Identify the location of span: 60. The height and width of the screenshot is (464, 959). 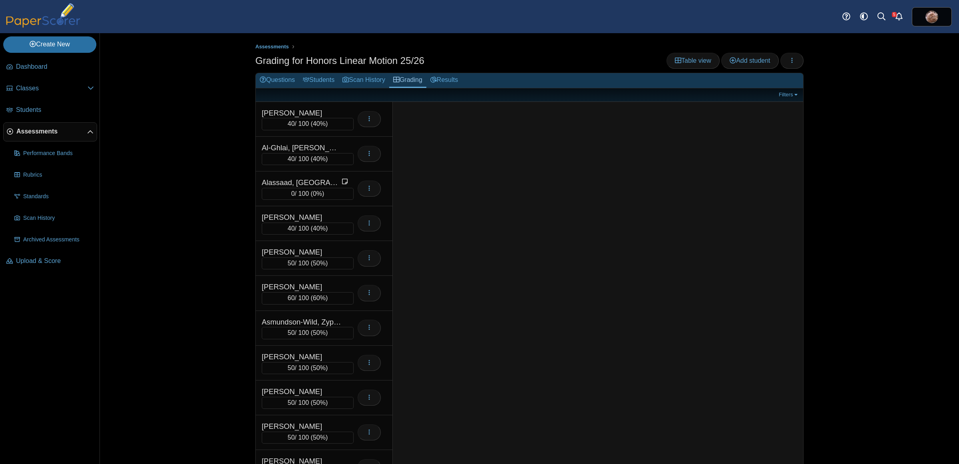
(291, 298).